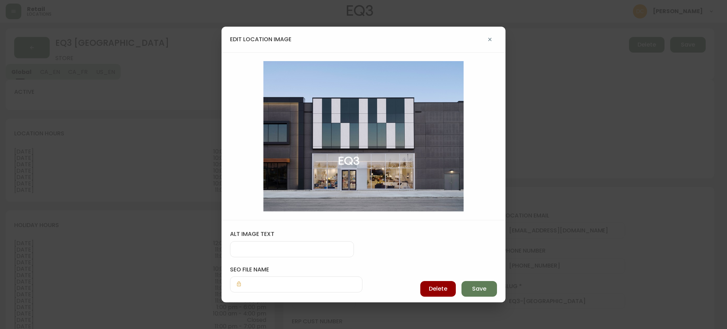 Image resolution: width=727 pixels, height=329 pixels. What do you see at coordinates (438, 289) in the screenshot?
I see `button: Delete` at bounding box center [438, 289].